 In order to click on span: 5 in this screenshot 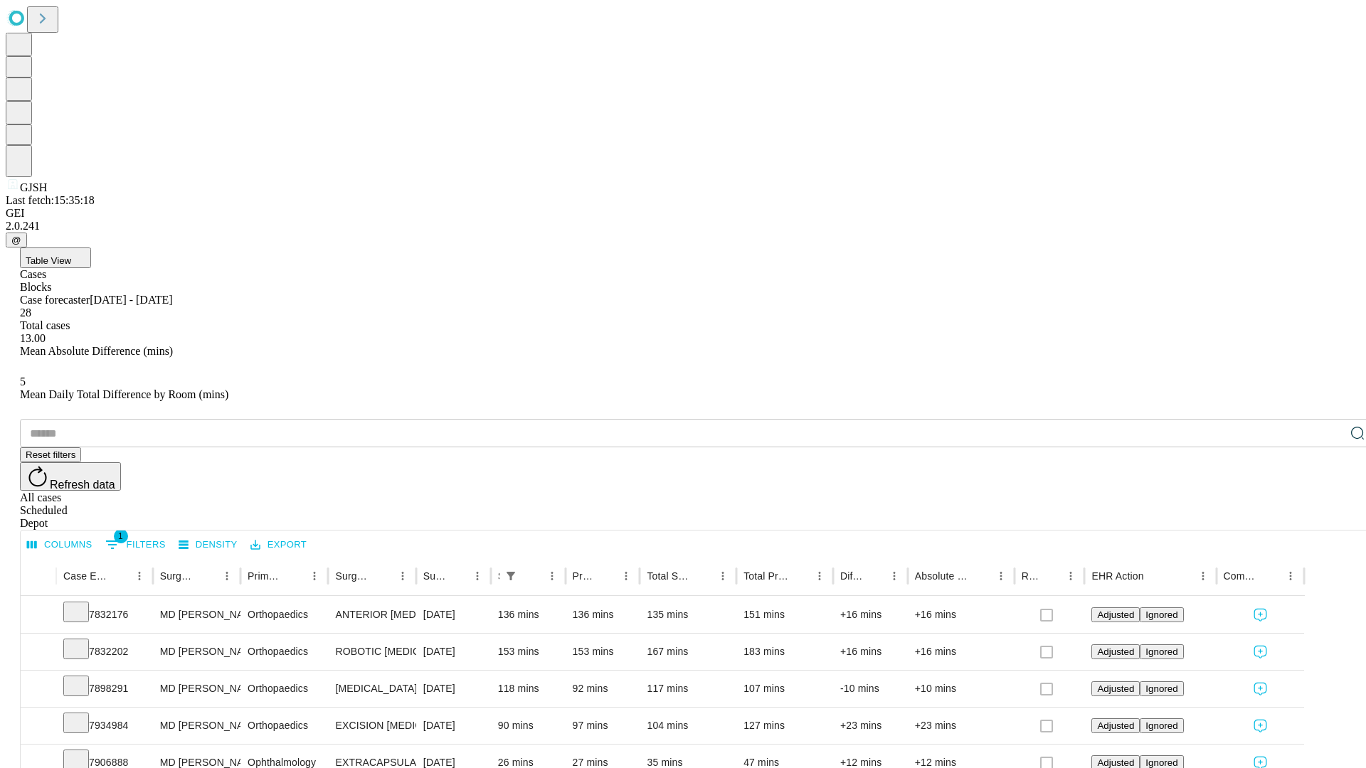, I will do `click(23, 381)`.